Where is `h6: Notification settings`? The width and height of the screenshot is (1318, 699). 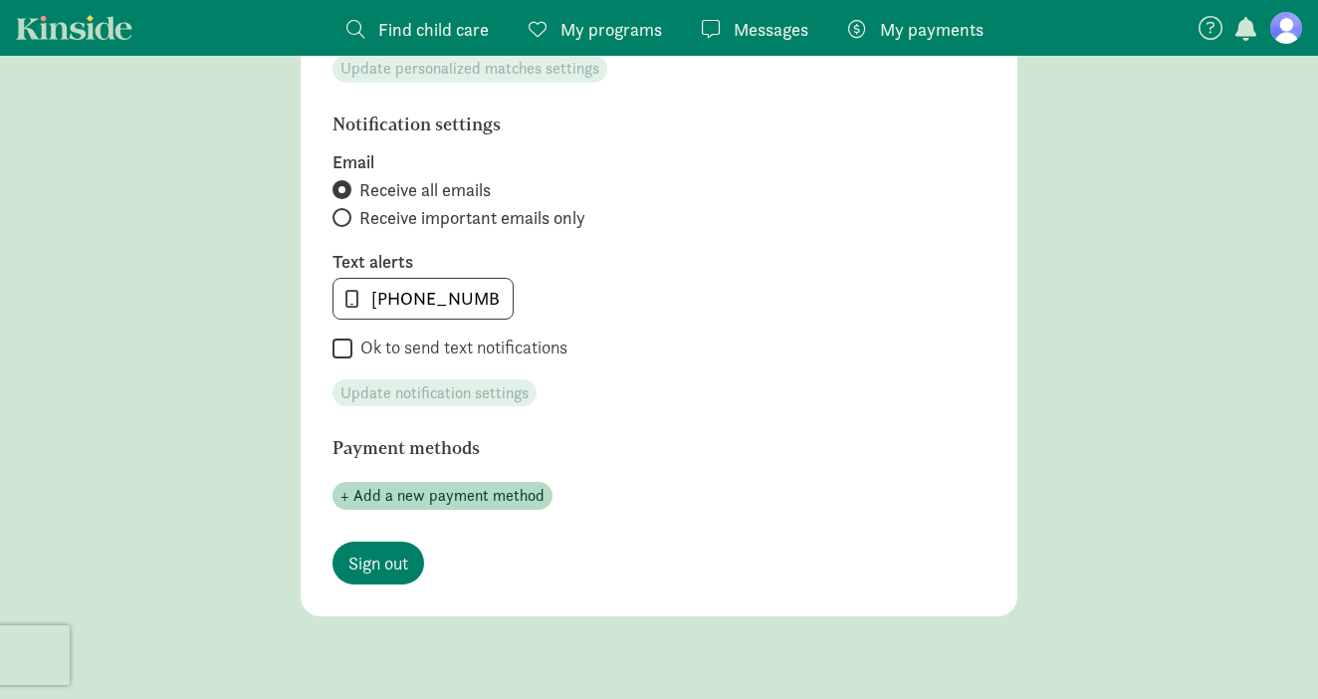
h6: Notification settings is located at coordinates (606, 124).